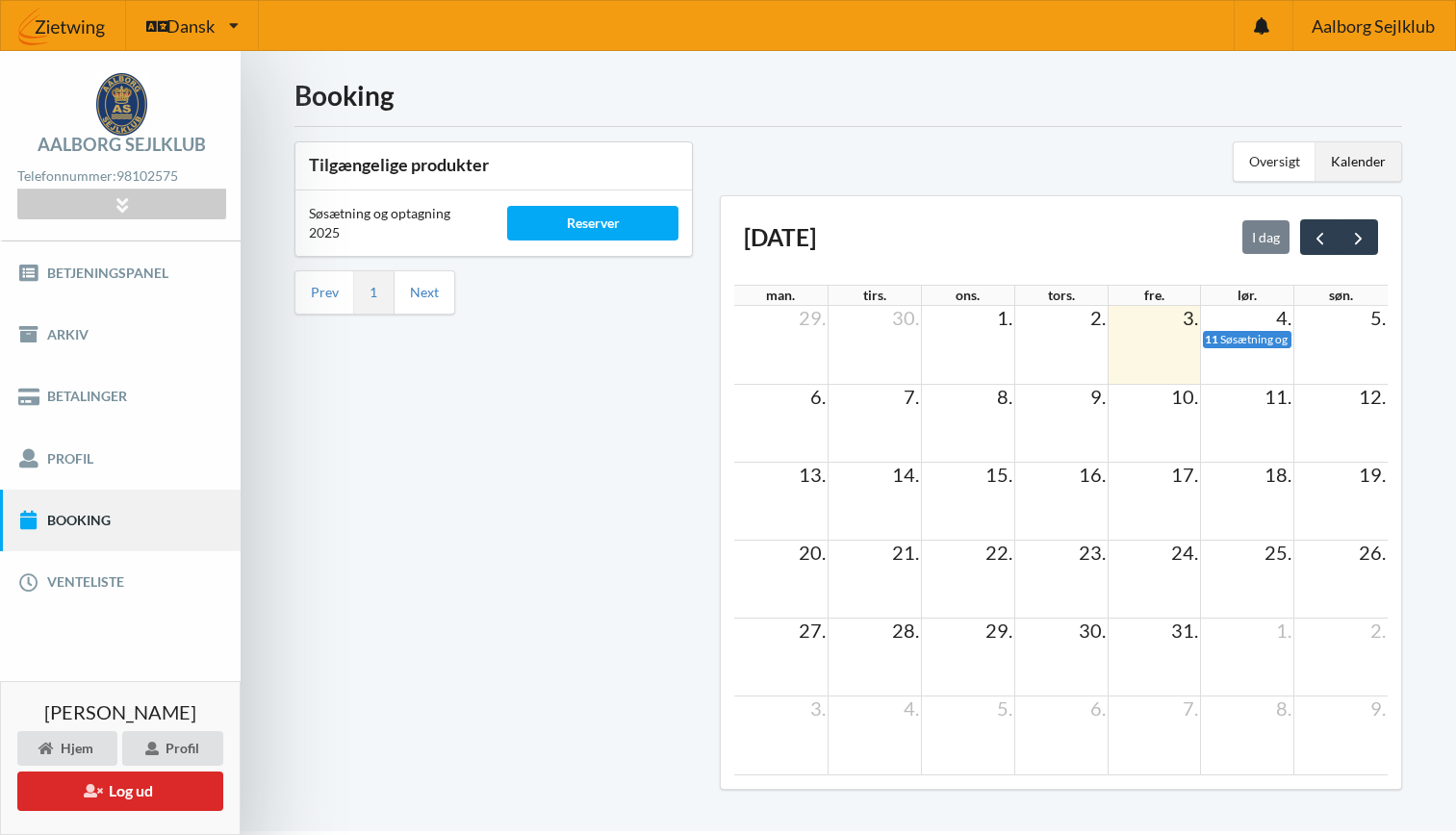 The height and width of the screenshot is (835, 1456). I want to click on span: ons., so click(966, 294).